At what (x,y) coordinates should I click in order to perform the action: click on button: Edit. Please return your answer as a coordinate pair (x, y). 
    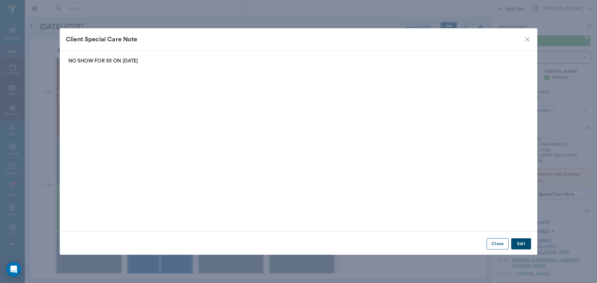
    Looking at the image, I should click on (521, 244).